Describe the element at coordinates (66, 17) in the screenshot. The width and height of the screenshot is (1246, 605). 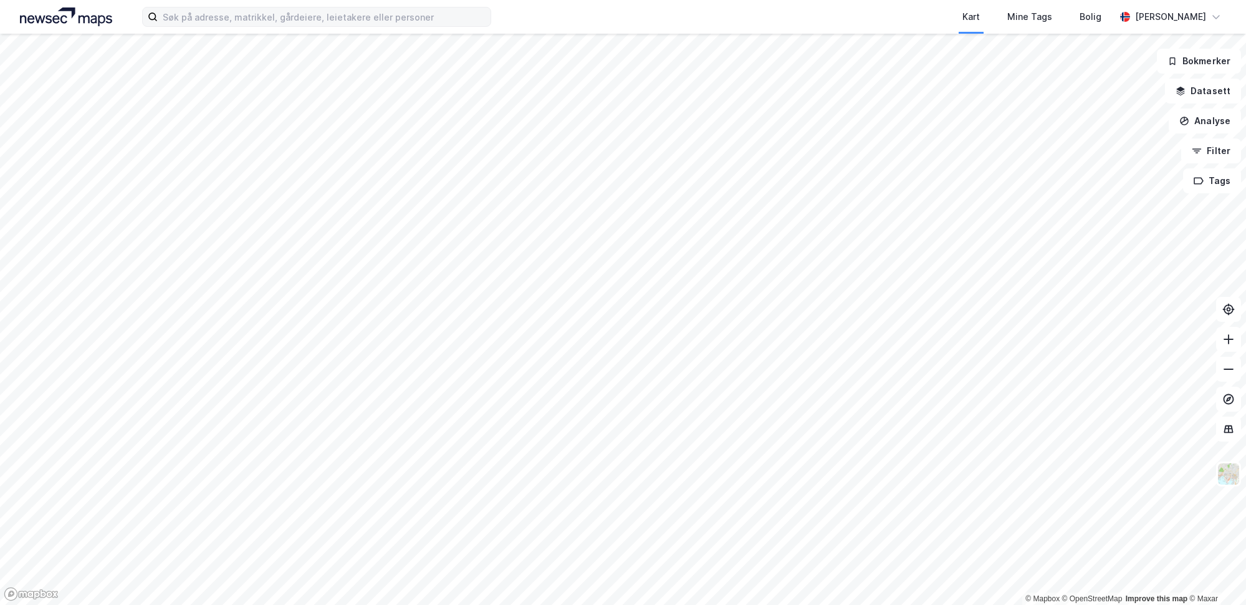
I see `img: logo.a4113a55bc3d86da70a041830d287a7e.svg` at that location.